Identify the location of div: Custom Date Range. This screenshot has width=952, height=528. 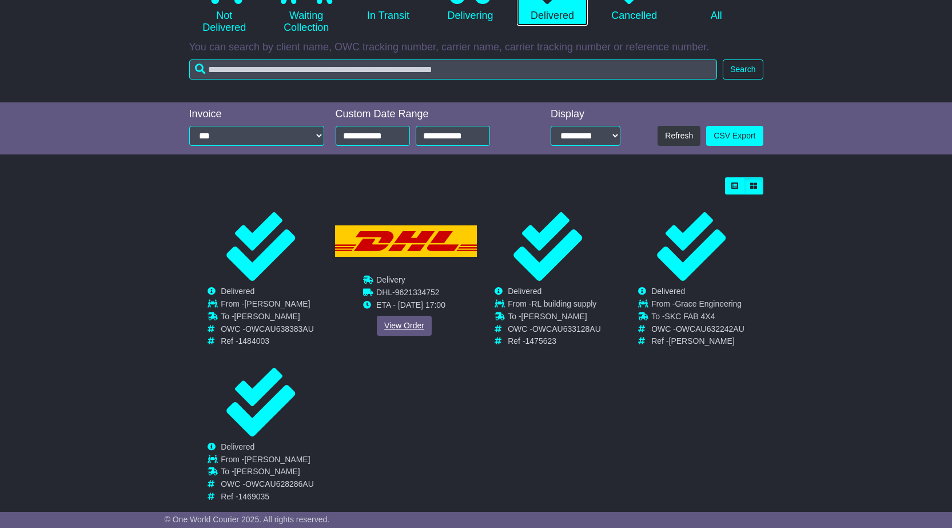
(427, 114).